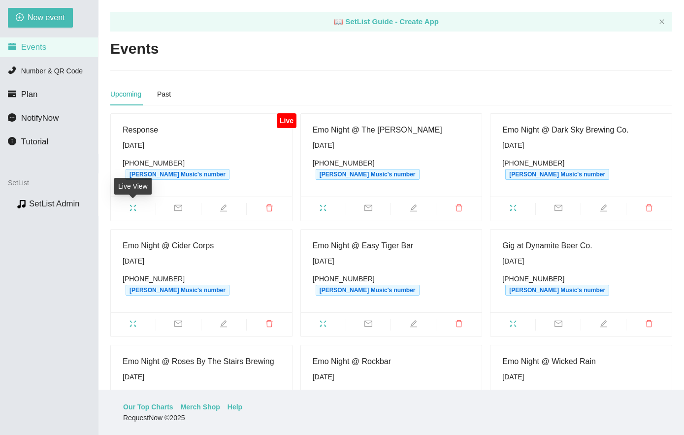  What do you see at coordinates (235, 407) in the screenshot?
I see `a: Help` at bounding box center [235, 407].